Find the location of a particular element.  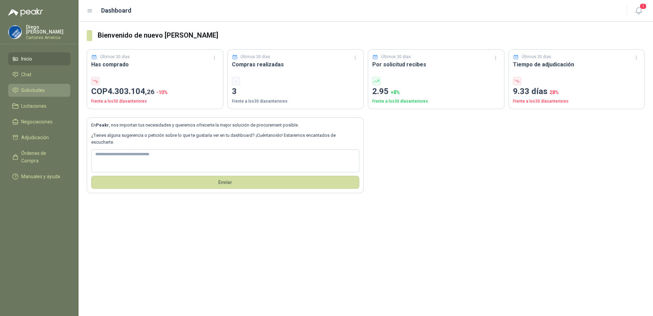

p: En , nos importan tus necesidades y queremos ofrecerte la mejor solución de procurement posible. is located at coordinates (225, 125).